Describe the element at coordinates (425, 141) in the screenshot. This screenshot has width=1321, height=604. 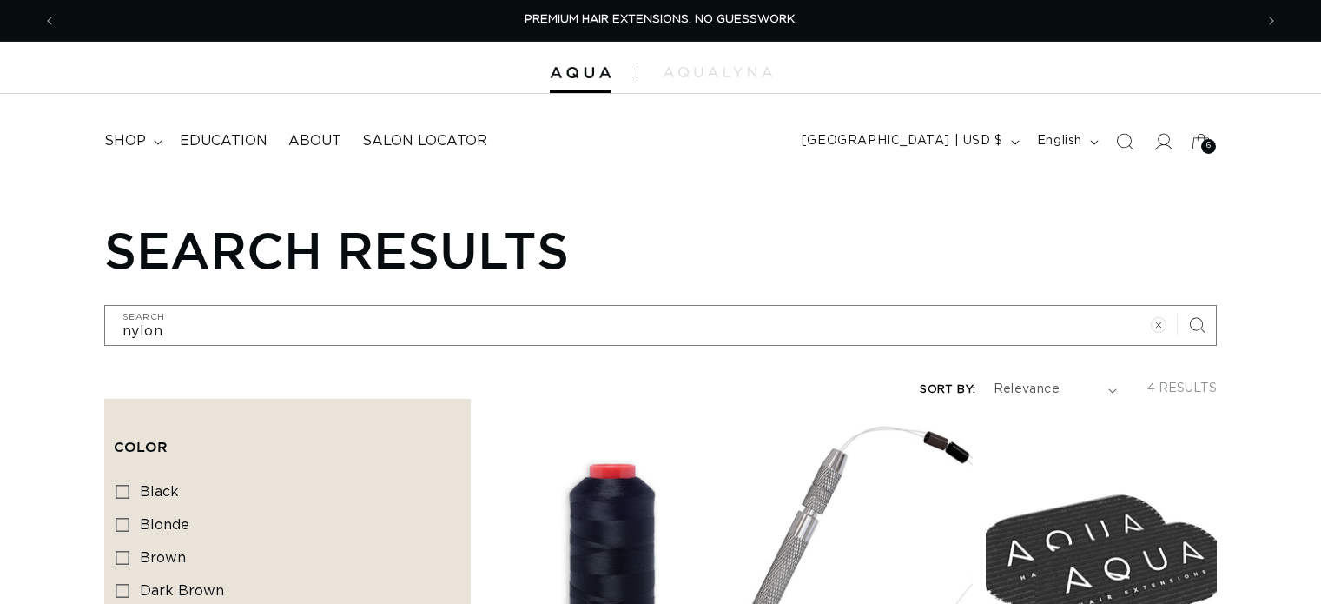
I see `a: Salon Locator` at that location.